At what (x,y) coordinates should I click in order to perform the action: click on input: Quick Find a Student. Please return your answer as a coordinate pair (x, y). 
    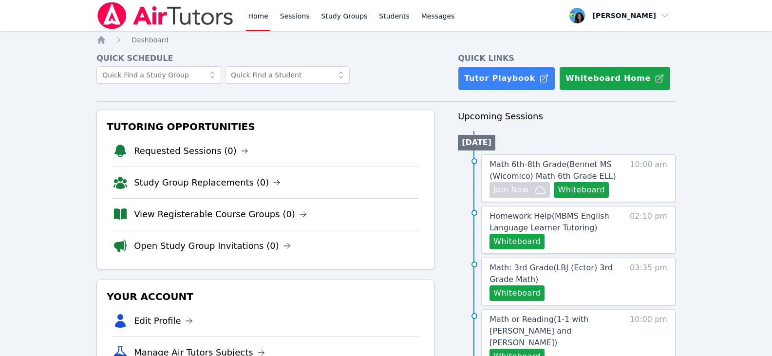
    Looking at the image, I should click on (287, 75).